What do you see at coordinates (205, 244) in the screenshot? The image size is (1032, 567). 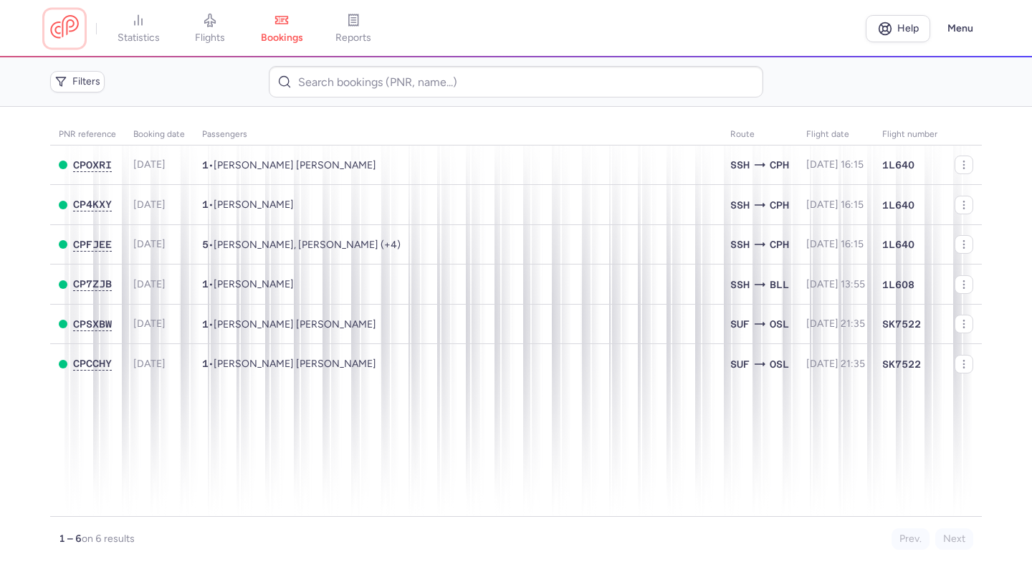 I see `span: 5` at bounding box center [205, 244].